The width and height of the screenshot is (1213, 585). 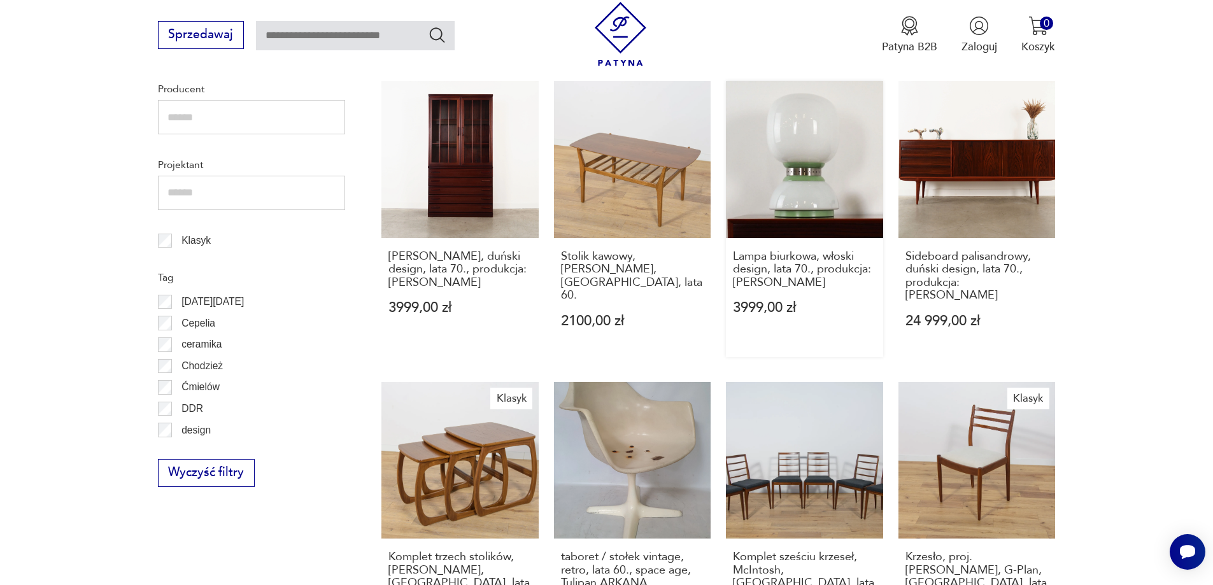 I want to click on button: Patyna B2B, so click(x=909, y=35).